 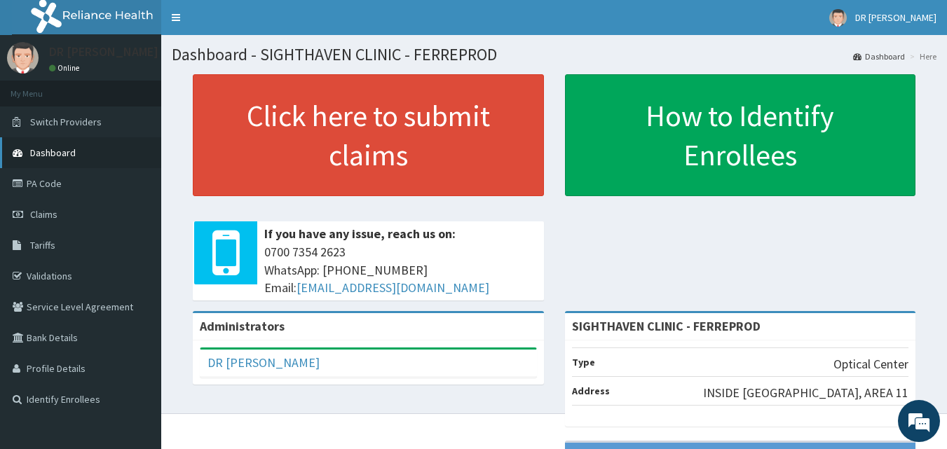 I want to click on b: Address, so click(x=591, y=391).